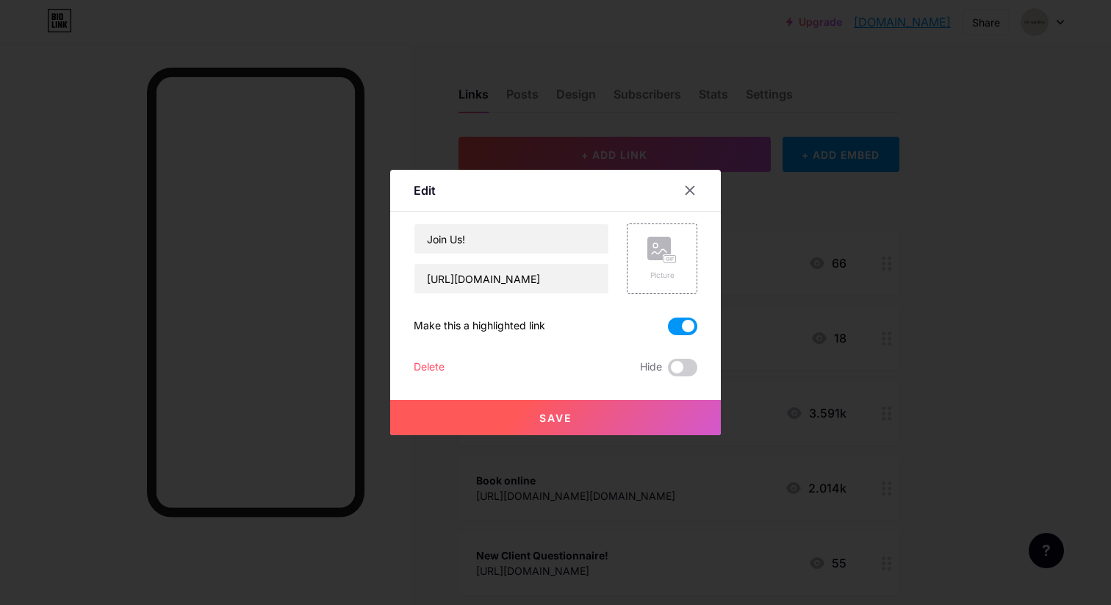  I want to click on div: Delete, so click(429, 367).